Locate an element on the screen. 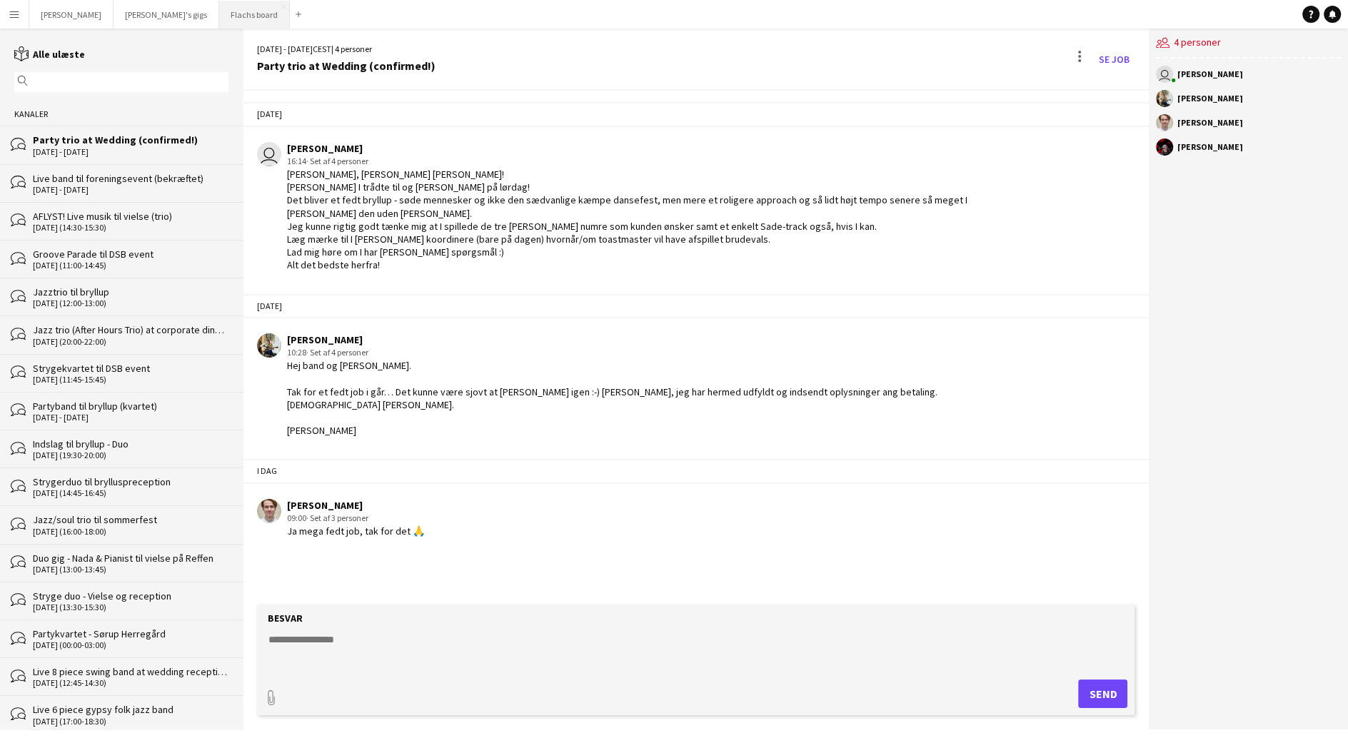 This screenshot has width=1348, height=738. div: Duo gig - Nada & Pianist til vielse på Reffen is located at coordinates (131, 558).